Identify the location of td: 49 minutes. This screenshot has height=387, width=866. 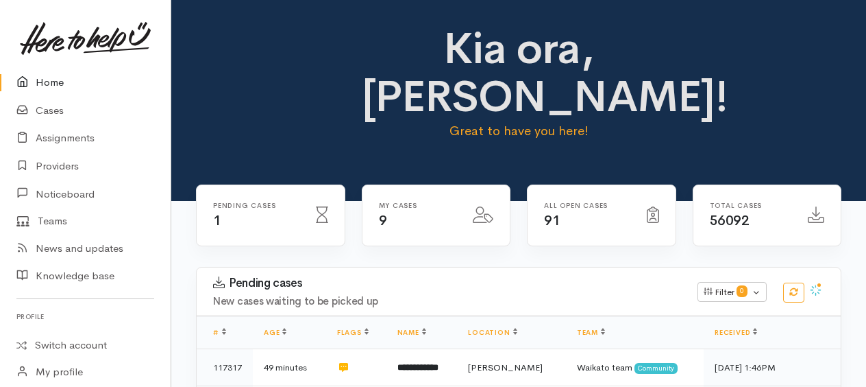
(289, 367).